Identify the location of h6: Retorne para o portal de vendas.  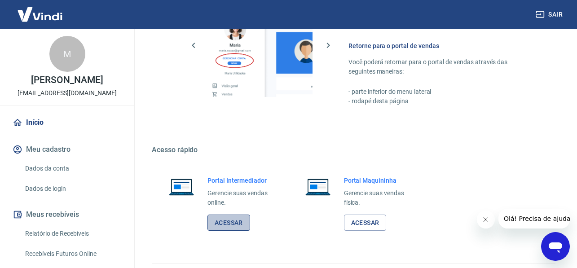
(441, 46).